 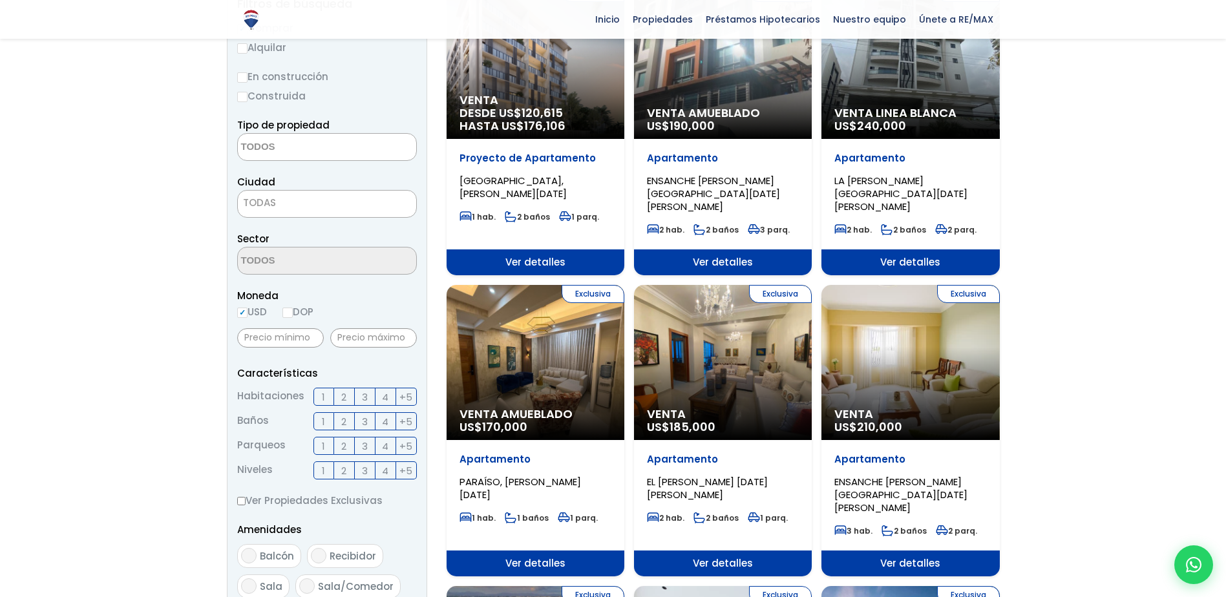 What do you see at coordinates (763, 19) in the screenshot?
I see `span: Préstamos Hipotecarios` at bounding box center [763, 19].